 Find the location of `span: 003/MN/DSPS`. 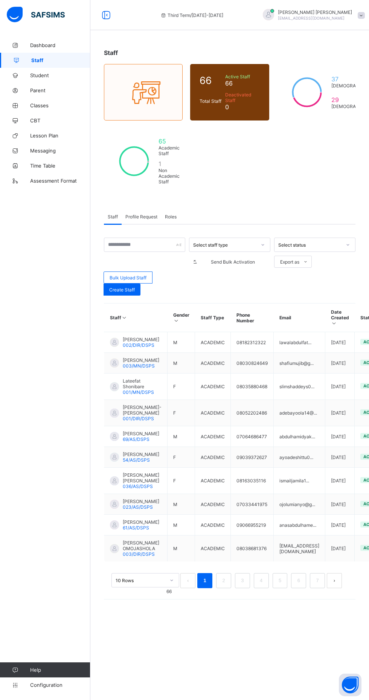

span: 003/MN/DSPS is located at coordinates (139, 366).